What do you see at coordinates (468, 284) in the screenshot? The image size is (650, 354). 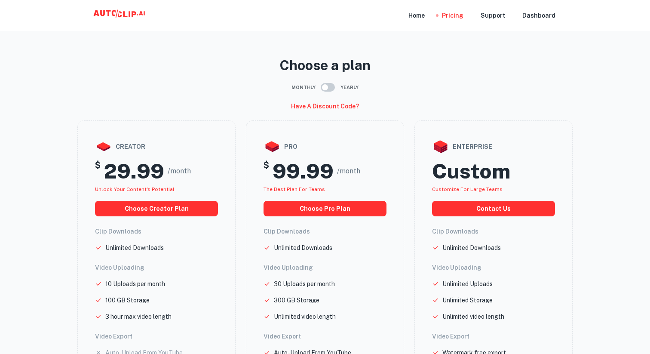 I see `p: Unlimited Uploads` at bounding box center [468, 284].